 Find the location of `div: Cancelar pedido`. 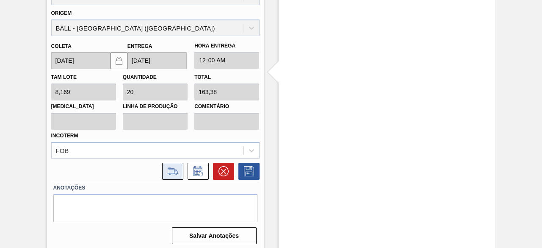

div: Cancelar pedido is located at coordinates (221, 171).